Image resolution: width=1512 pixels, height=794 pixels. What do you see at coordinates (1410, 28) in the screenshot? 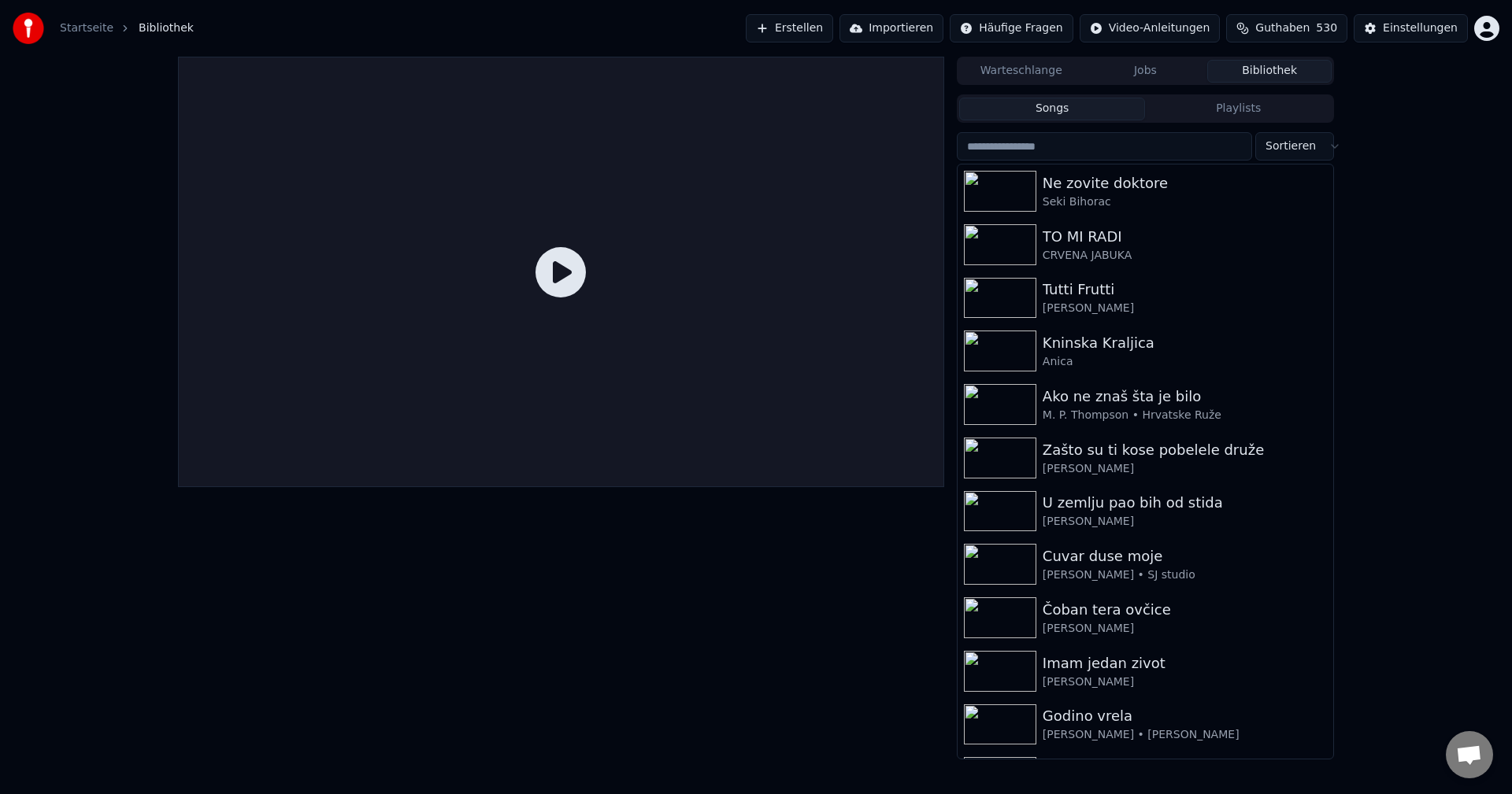
I see `button: Einstellungen` at bounding box center [1410, 28].